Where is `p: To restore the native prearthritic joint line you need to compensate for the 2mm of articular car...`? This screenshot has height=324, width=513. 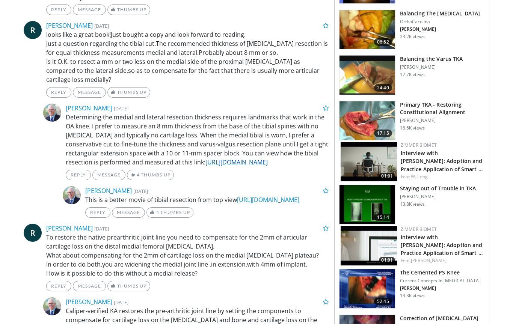 p: To restore the native prearthritic joint line you need to compensate for the 2mm of articular car... is located at coordinates (187, 256).